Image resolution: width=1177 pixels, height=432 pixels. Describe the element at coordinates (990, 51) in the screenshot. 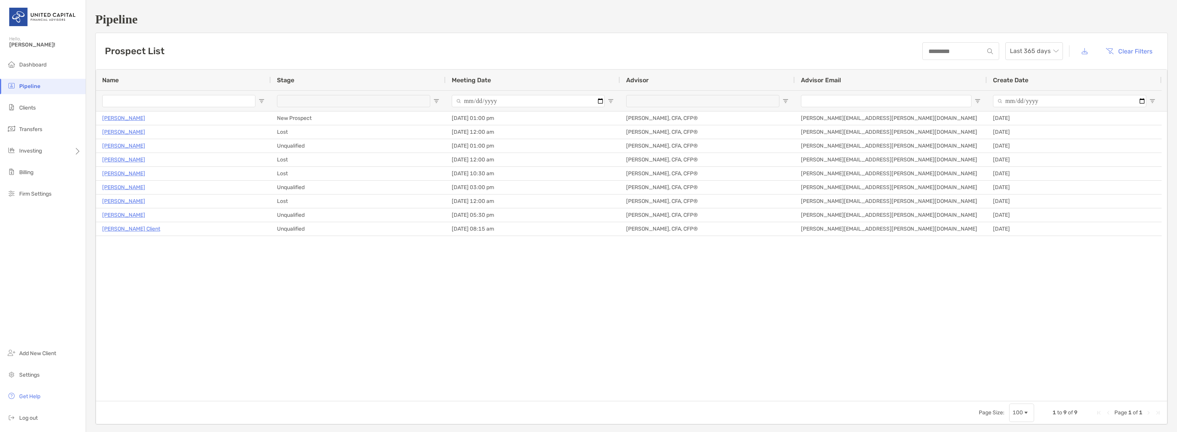

I see `img: input icon` at that location.